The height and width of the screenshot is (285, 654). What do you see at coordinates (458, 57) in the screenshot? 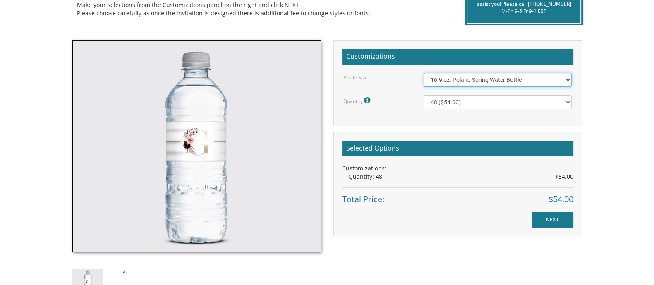
I see `h2: Customizations` at bounding box center [458, 57].